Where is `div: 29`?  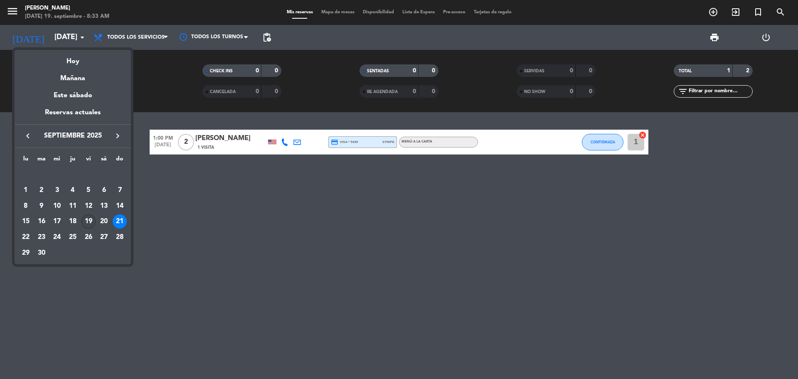 div: 29 is located at coordinates (26, 253).